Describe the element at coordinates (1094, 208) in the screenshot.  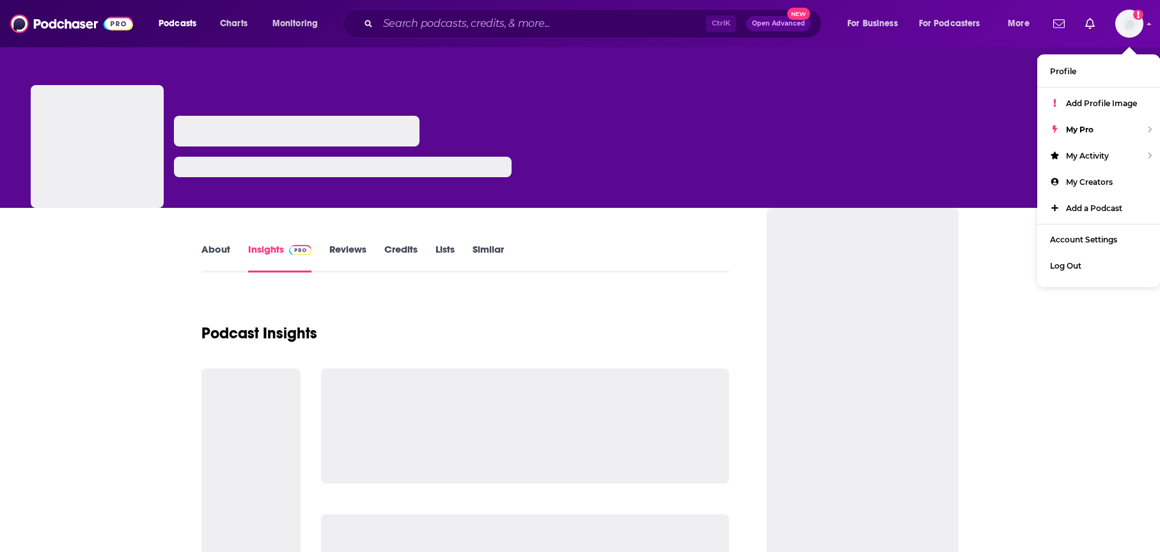
I see `span: Add a Podcast` at that location.